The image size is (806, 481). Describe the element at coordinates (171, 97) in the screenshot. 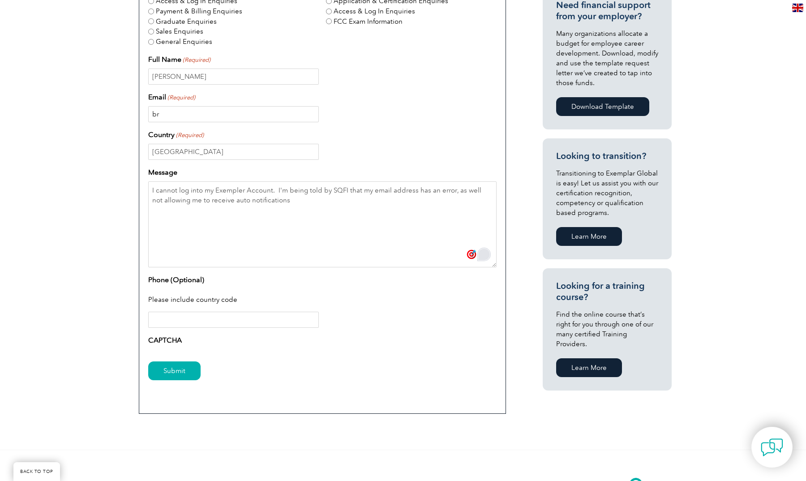

I see `label: Email` at that location.